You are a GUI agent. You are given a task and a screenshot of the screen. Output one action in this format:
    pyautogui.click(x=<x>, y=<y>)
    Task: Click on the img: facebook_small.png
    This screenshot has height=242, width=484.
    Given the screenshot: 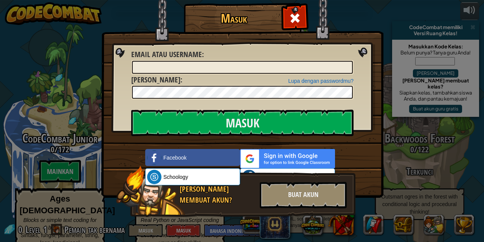 What is the action you would take?
    pyautogui.click(x=154, y=158)
    